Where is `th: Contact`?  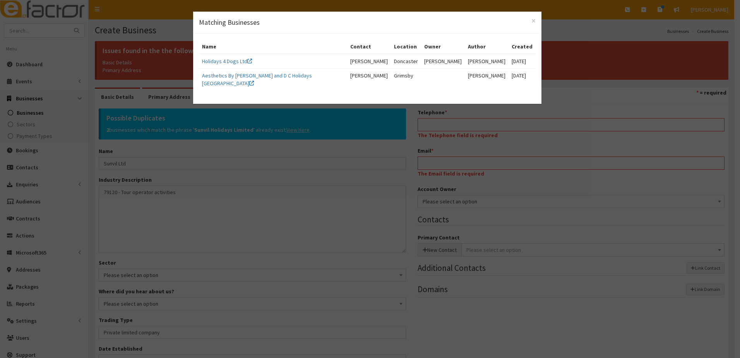 th: Contact is located at coordinates (369, 46).